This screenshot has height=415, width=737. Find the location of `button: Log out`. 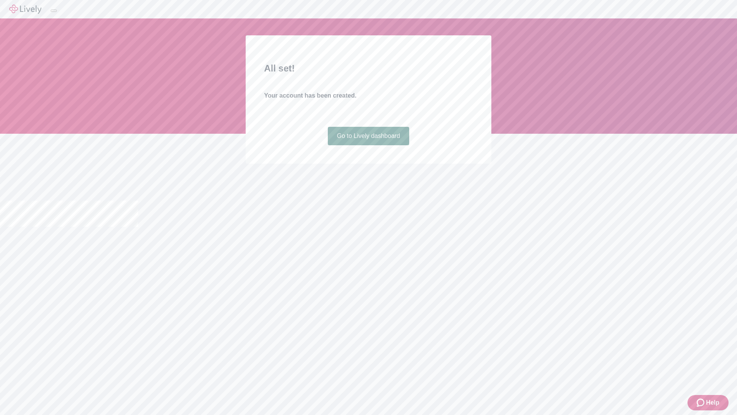

button: Log out is located at coordinates (54, 11).